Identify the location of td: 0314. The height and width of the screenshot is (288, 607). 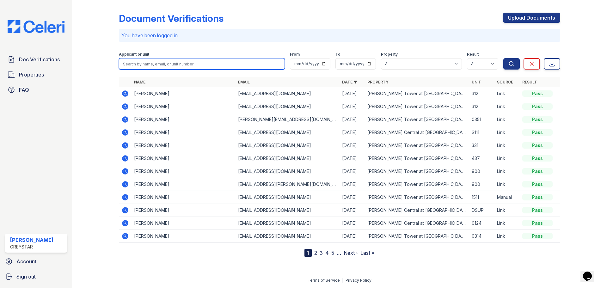
(482, 236).